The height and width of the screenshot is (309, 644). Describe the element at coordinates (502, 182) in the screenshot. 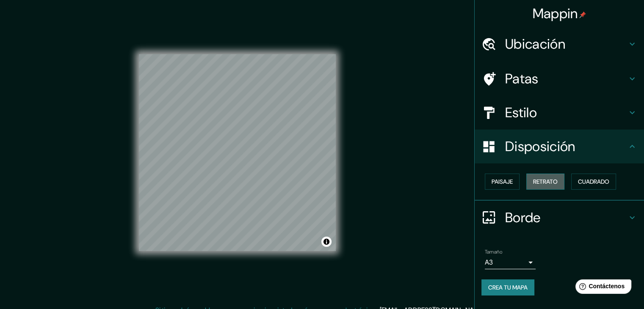

I see `font: Paisaje` at that location.